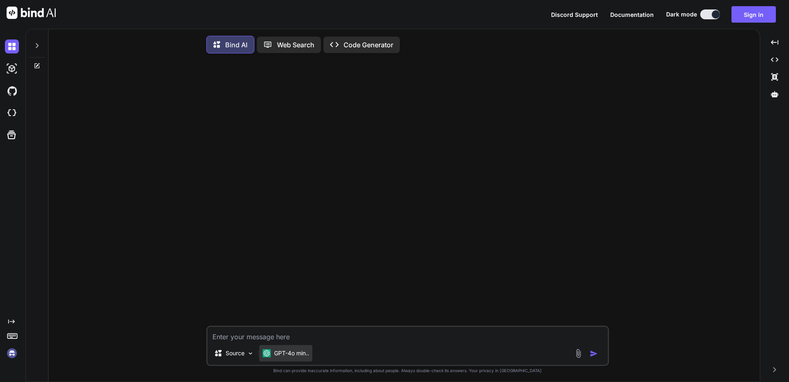 The height and width of the screenshot is (382, 789). What do you see at coordinates (295, 45) in the screenshot?
I see `p: Web Search` at bounding box center [295, 45].